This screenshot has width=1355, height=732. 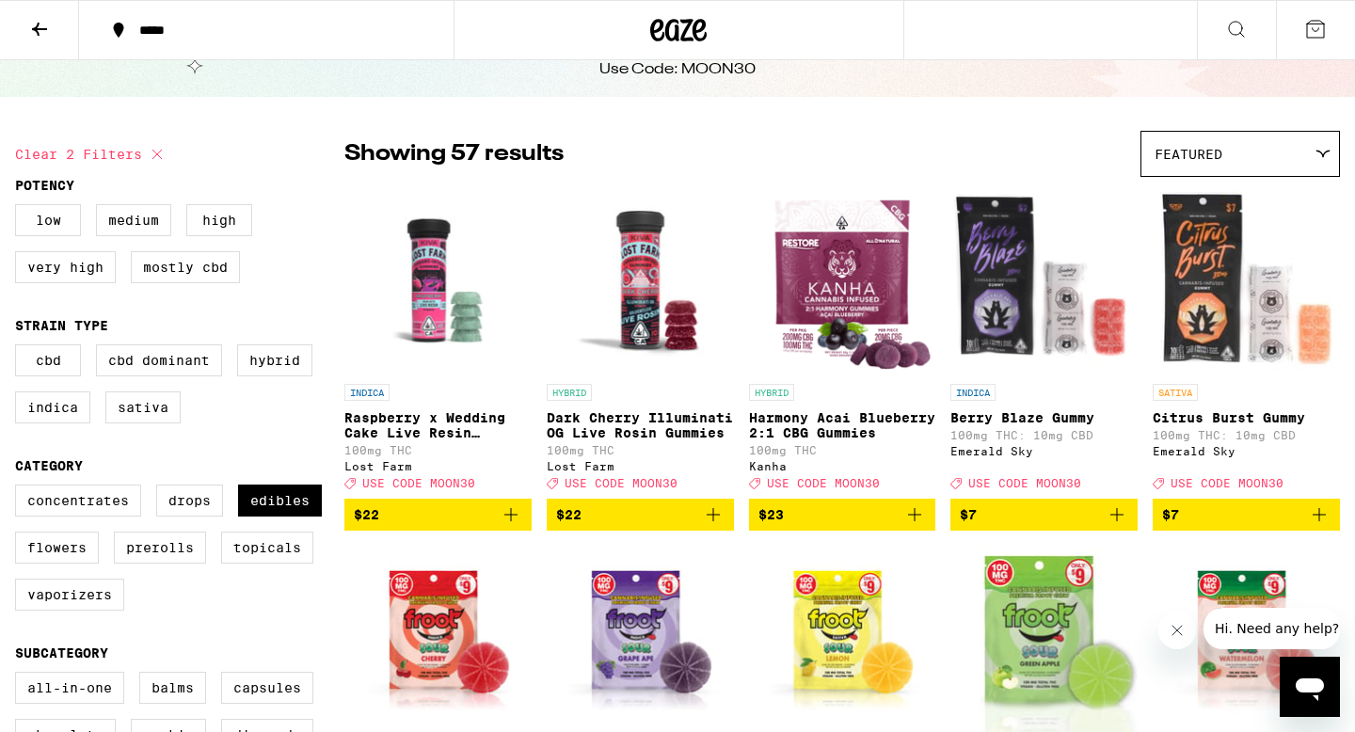 I want to click on a: Open page for Harmony Acai Blueberry 2:1 CBG Gummies from Kanha, so click(x=842, y=343).